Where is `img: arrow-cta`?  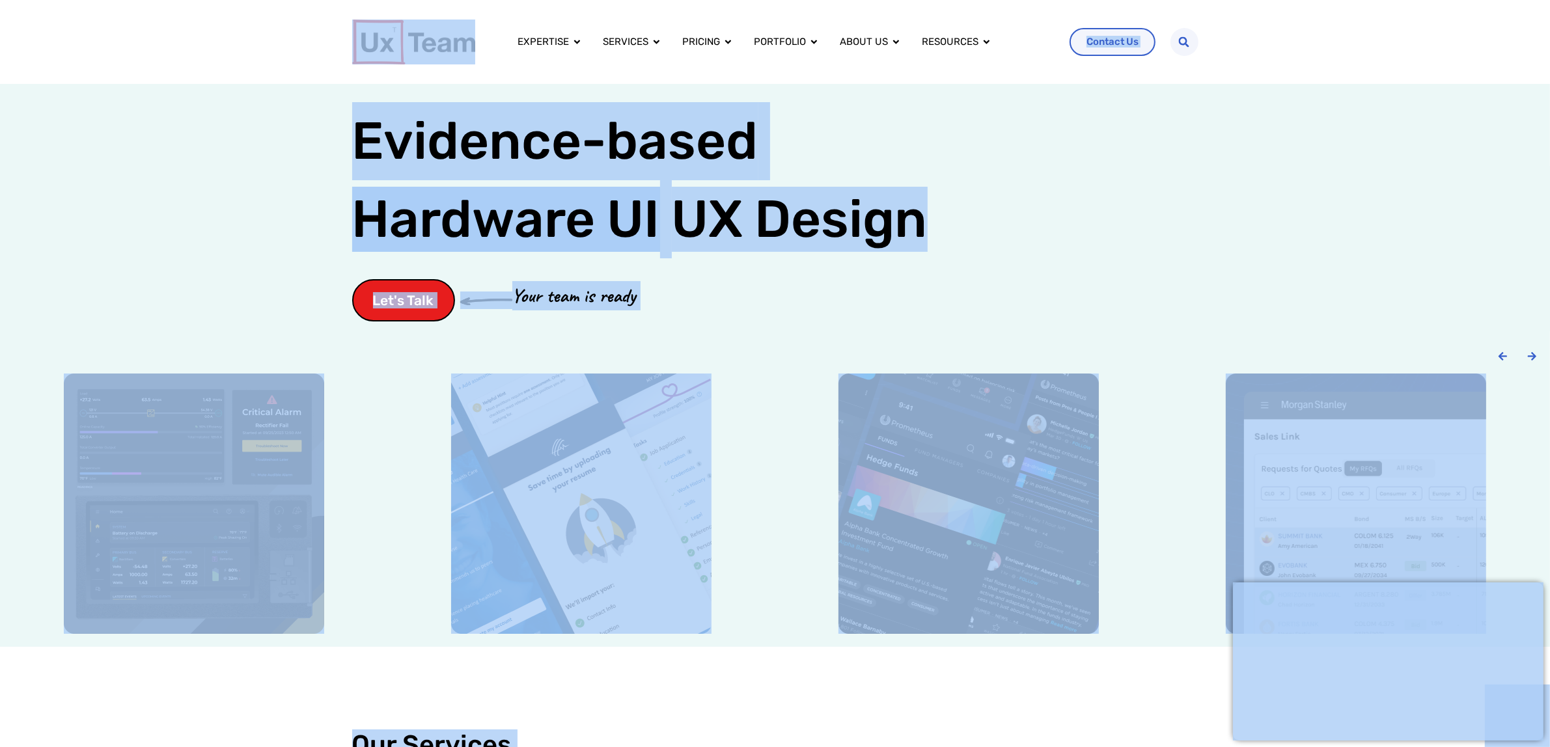 img: arrow-cta is located at coordinates (486, 301).